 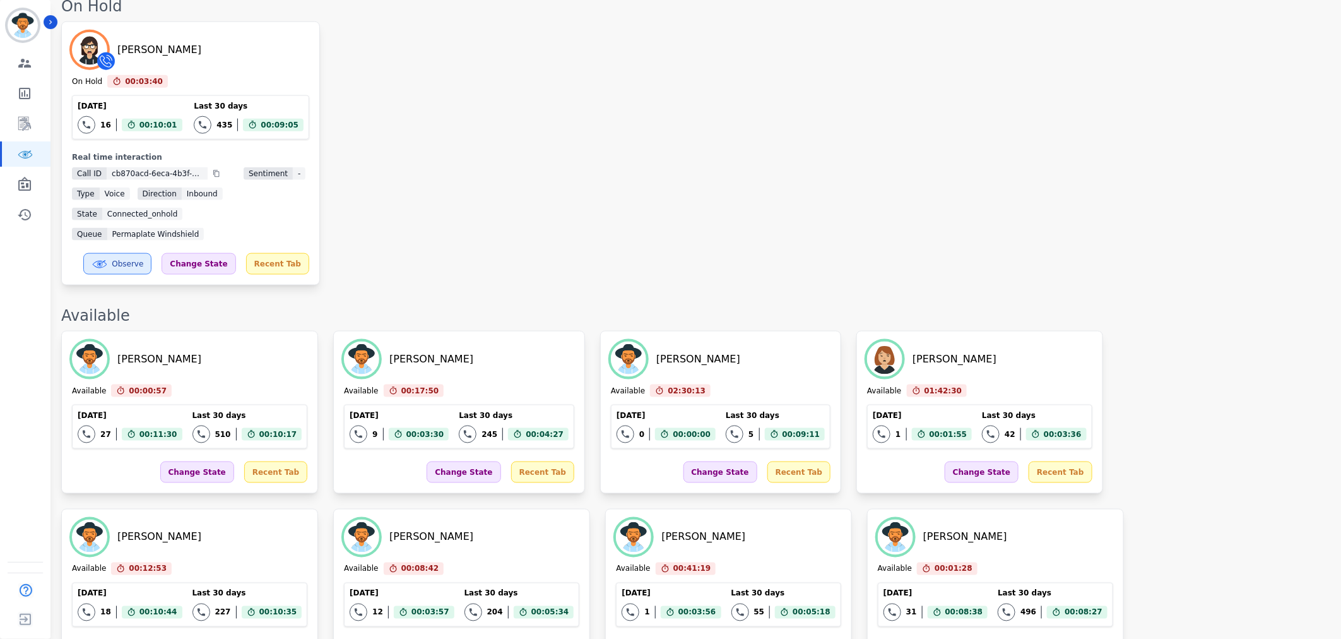 What do you see at coordinates (87, 82) in the screenshot?
I see `div: On Hold` at bounding box center [87, 82].